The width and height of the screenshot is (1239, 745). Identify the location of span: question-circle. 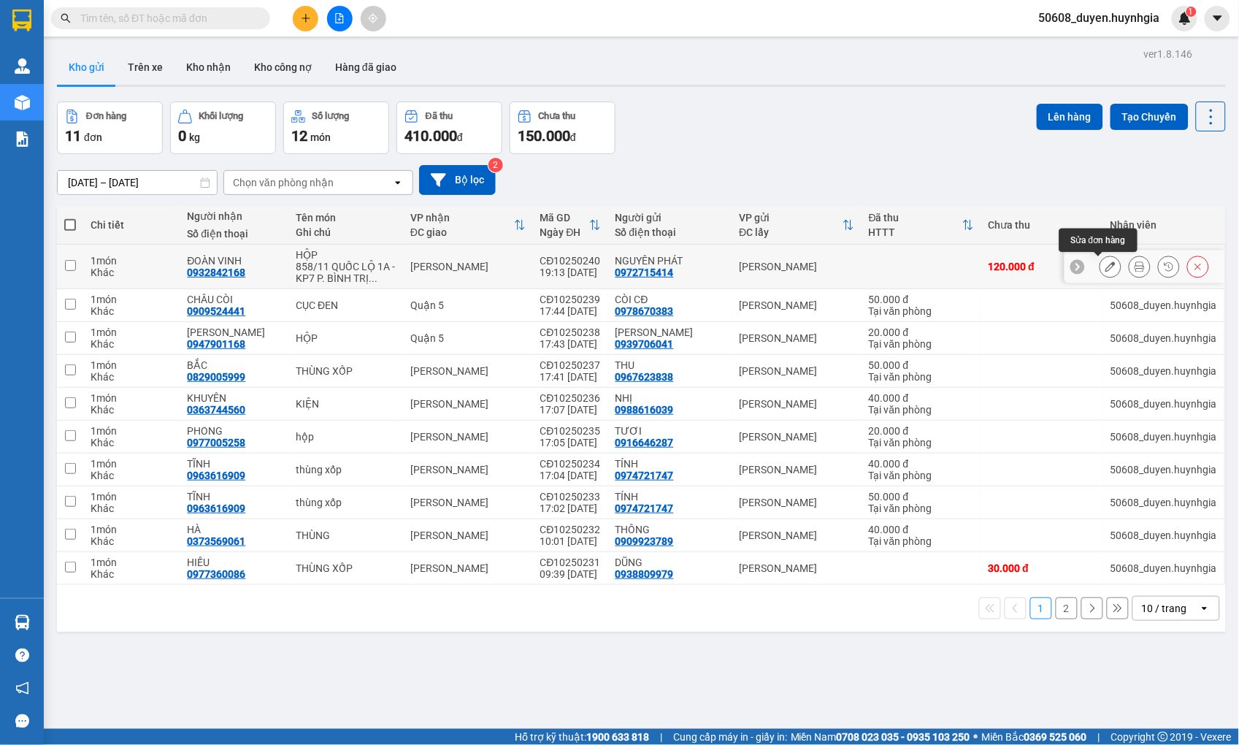
(22, 655).